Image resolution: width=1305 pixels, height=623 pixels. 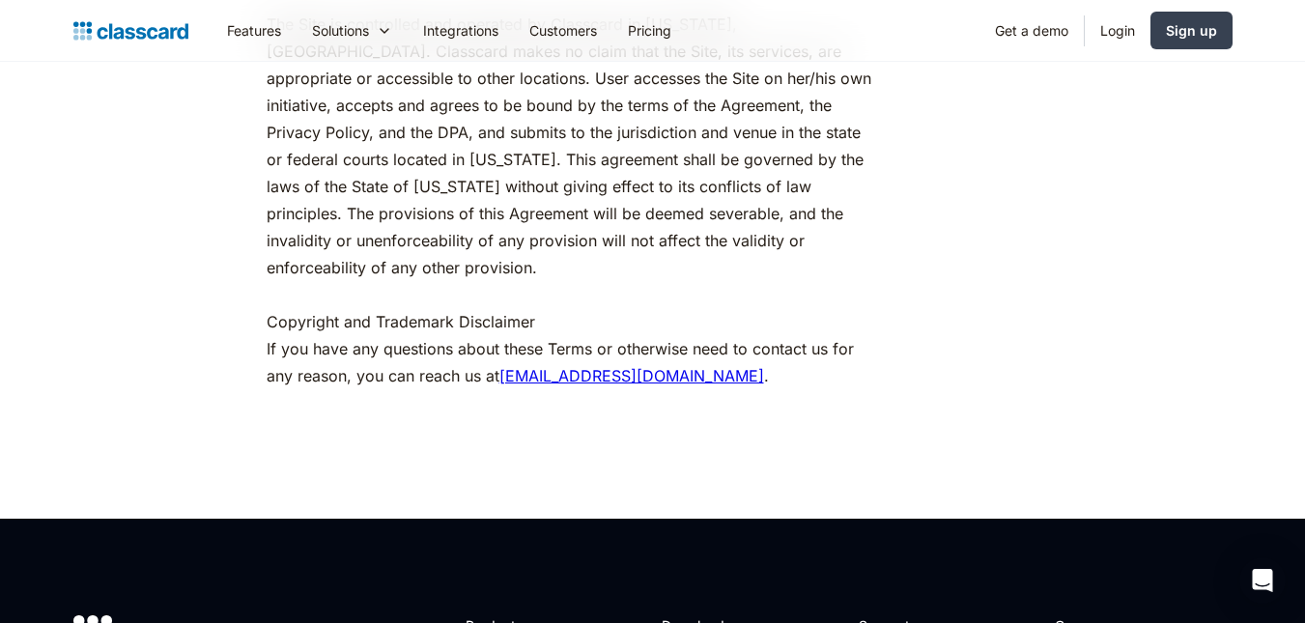 What do you see at coordinates (461, 30) in the screenshot?
I see `a: Integrations` at bounding box center [461, 30].